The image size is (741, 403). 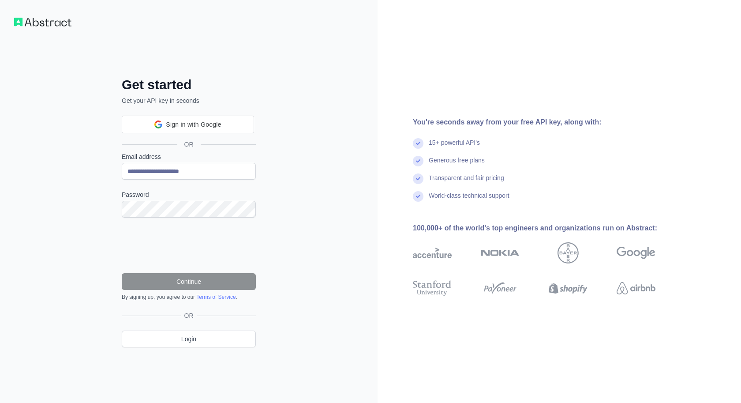 I want to click on button: Continue, so click(x=189, y=281).